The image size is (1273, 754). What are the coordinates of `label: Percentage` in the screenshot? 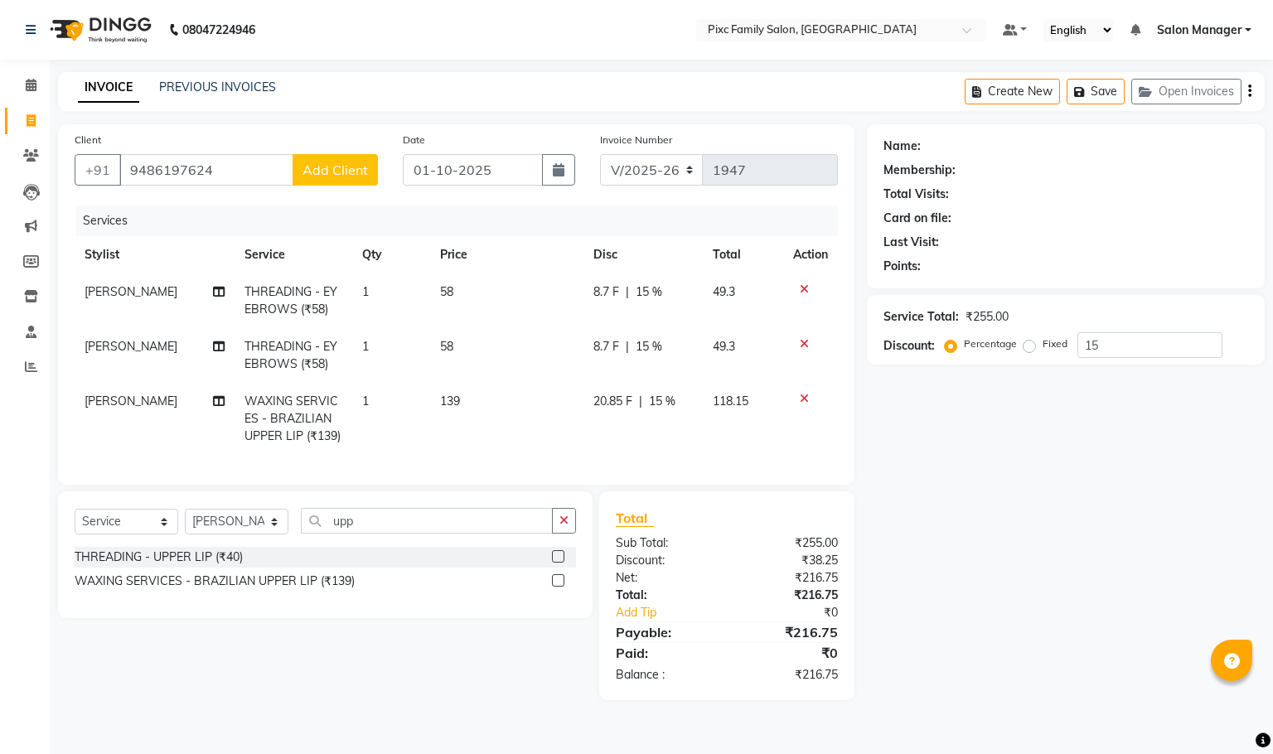 It's located at (991, 344).